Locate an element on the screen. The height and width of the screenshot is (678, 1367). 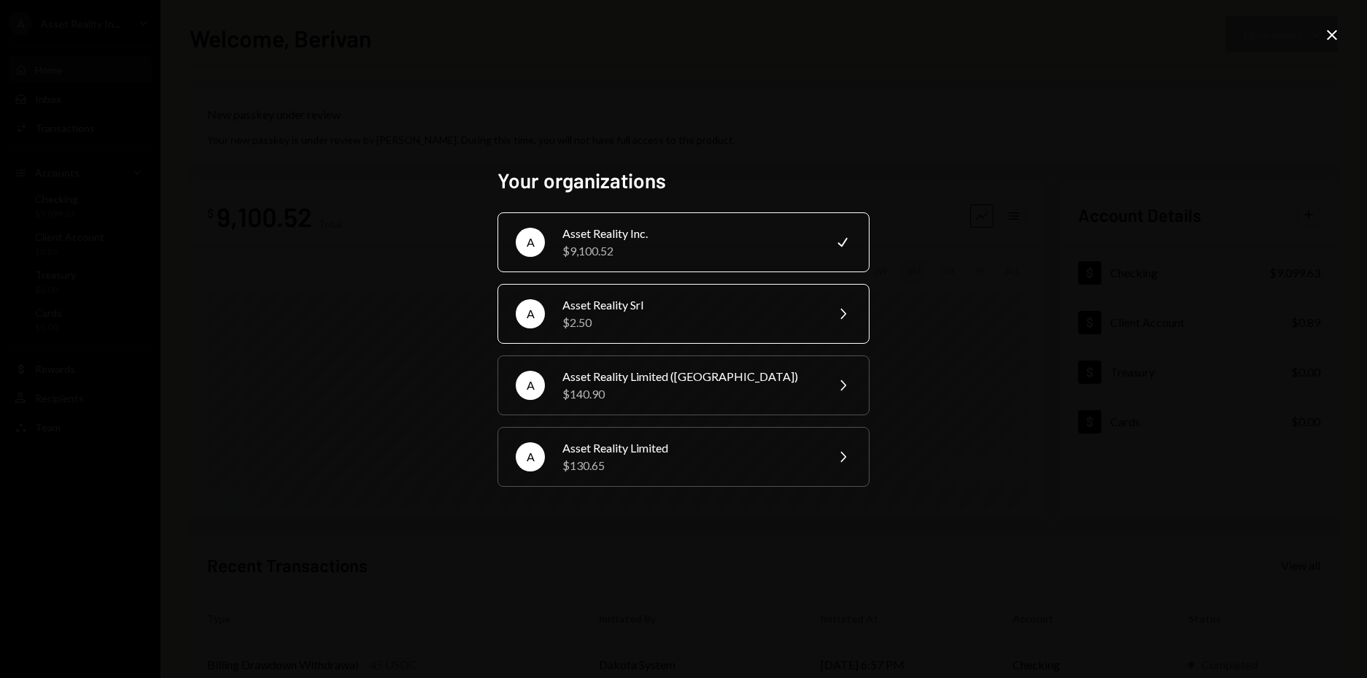
div: Asset Reality Srl is located at coordinates (689, 305).